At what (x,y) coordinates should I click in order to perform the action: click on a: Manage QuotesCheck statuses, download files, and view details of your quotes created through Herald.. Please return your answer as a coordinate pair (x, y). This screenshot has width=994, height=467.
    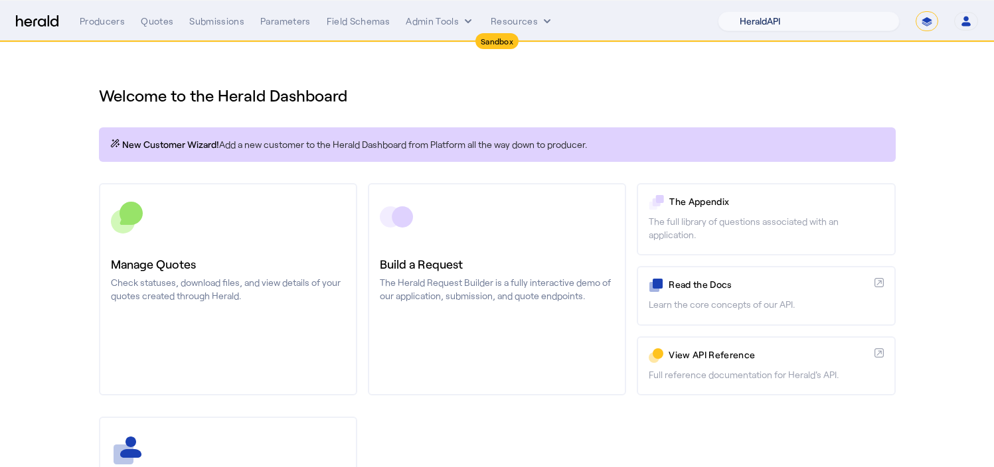
    Looking at the image, I should click on (228, 289).